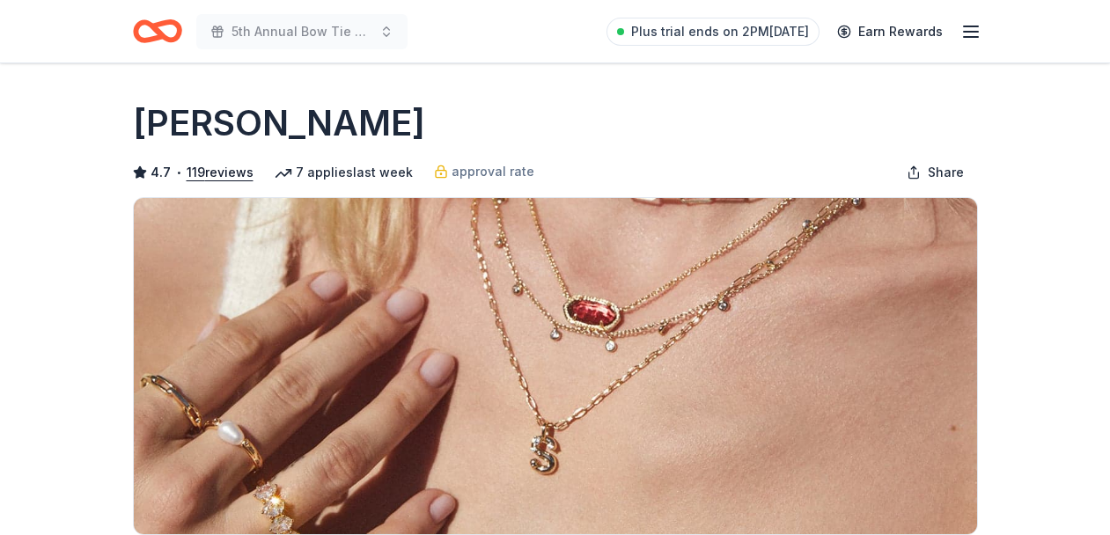 The height and width of the screenshot is (535, 1110). I want to click on span: approval rate, so click(493, 172).